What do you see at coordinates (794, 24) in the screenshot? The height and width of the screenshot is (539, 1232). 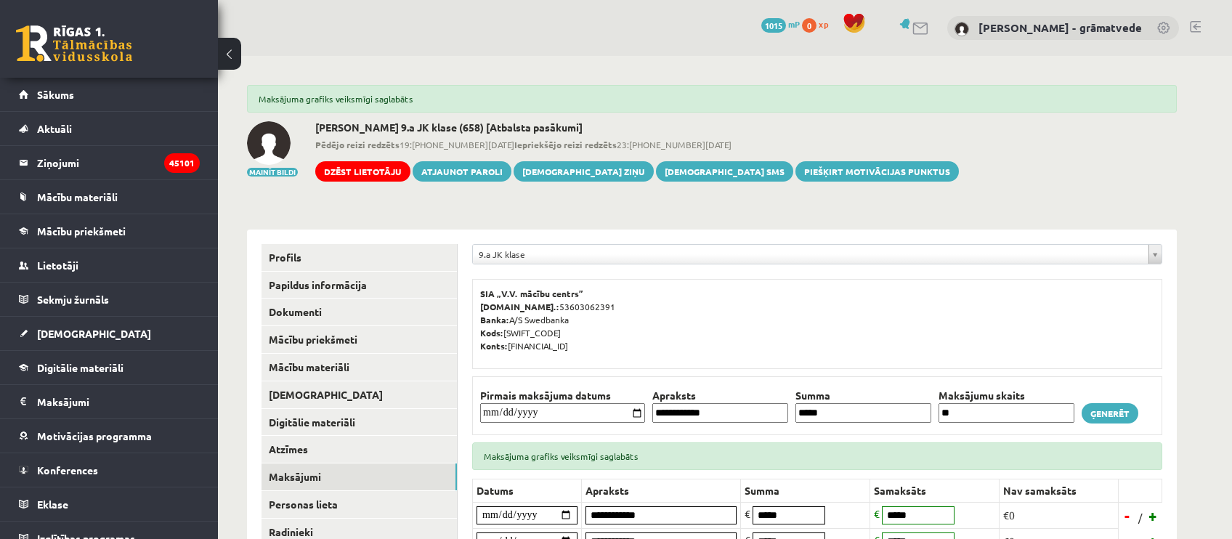 I see `span: mP` at bounding box center [794, 24].